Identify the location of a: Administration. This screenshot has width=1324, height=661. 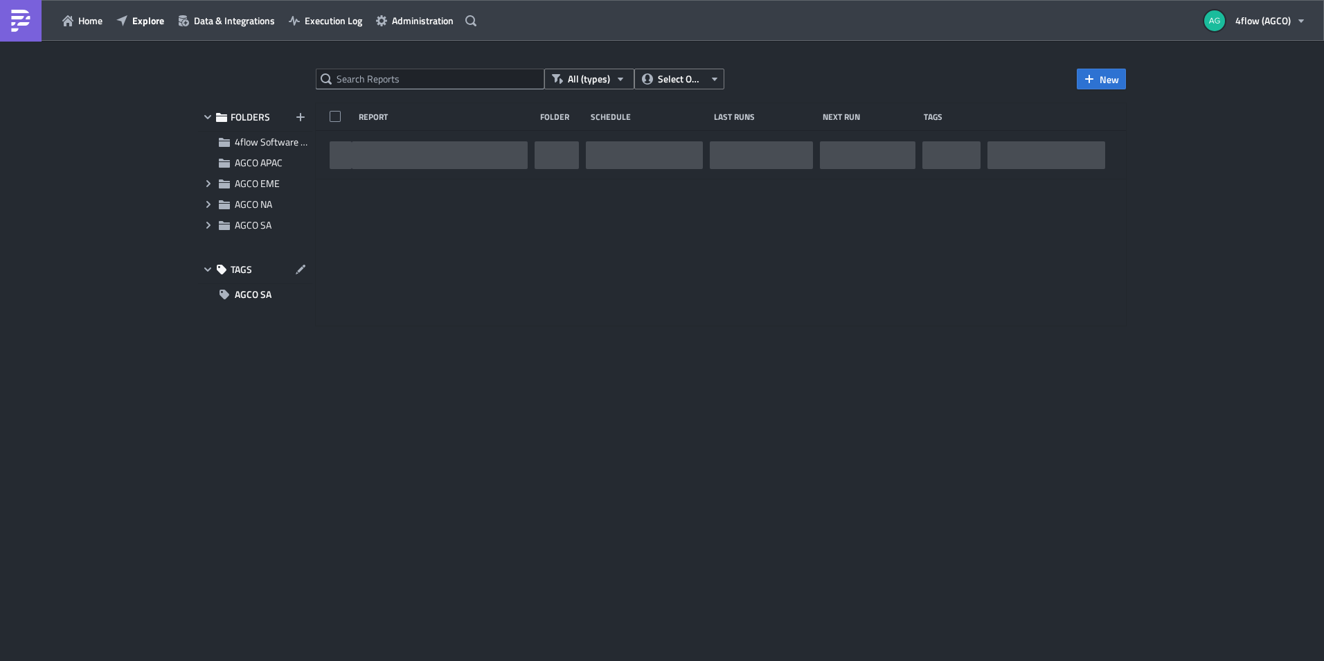
(415, 20).